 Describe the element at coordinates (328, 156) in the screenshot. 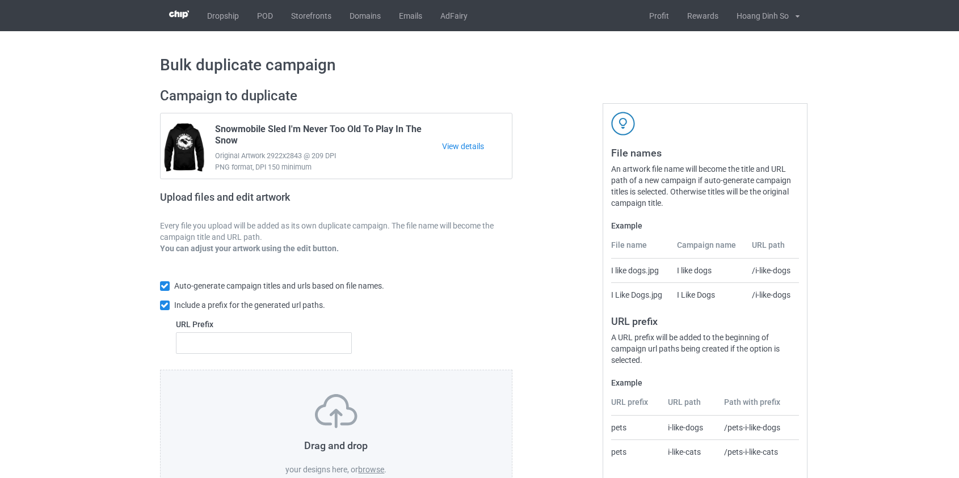

I see `span: Original Artwork 2922x2843 @ 209 DPI` at that location.